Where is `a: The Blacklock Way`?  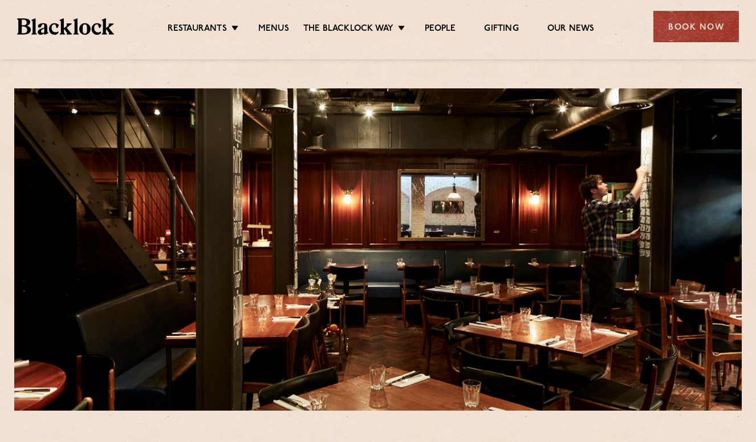 a: The Blacklock Way is located at coordinates (348, 30).